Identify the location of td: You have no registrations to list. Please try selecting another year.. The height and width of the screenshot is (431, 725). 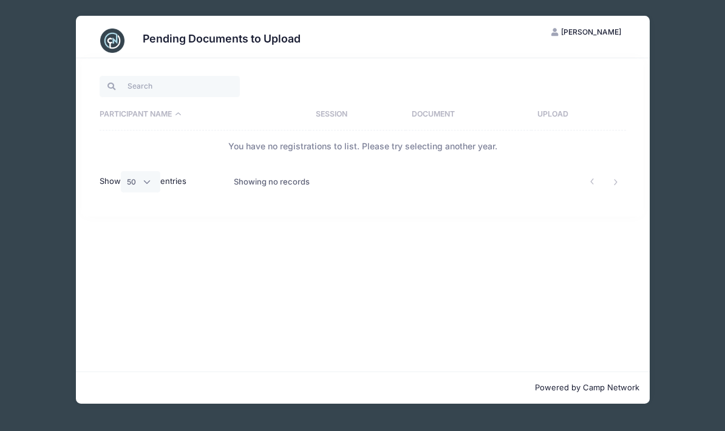
(363, 146).